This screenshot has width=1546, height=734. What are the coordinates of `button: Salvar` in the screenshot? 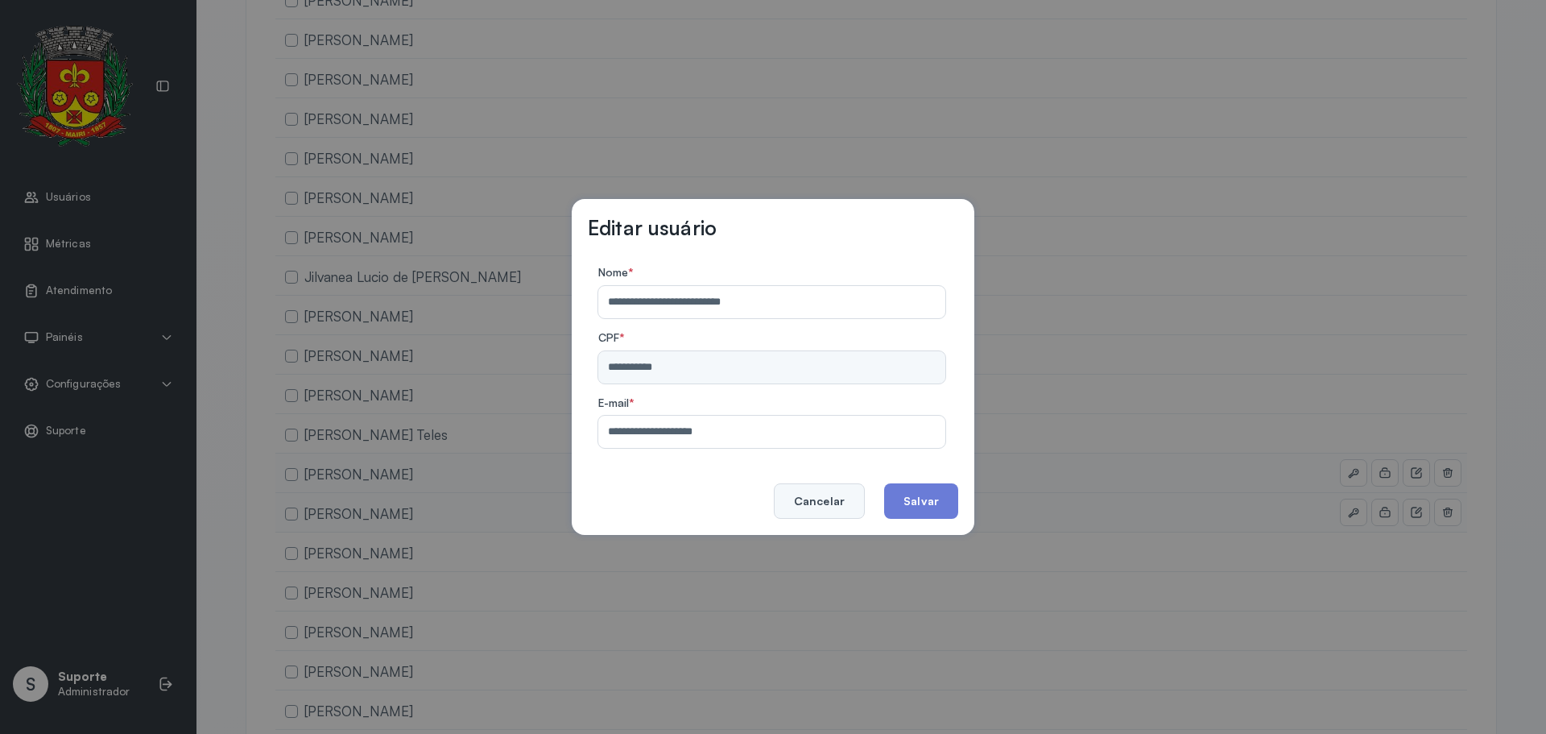 It's located at (921, 501).